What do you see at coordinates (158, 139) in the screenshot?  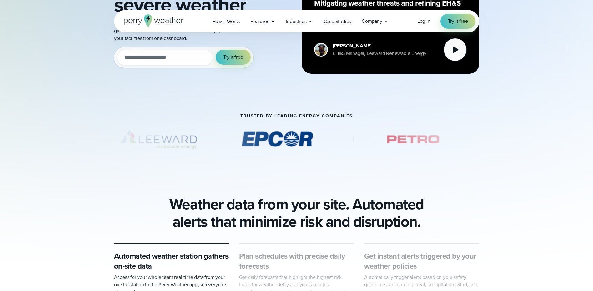 I see `img: Leeware-Renewable-Energy.svg` at bounding box center [158, 139].